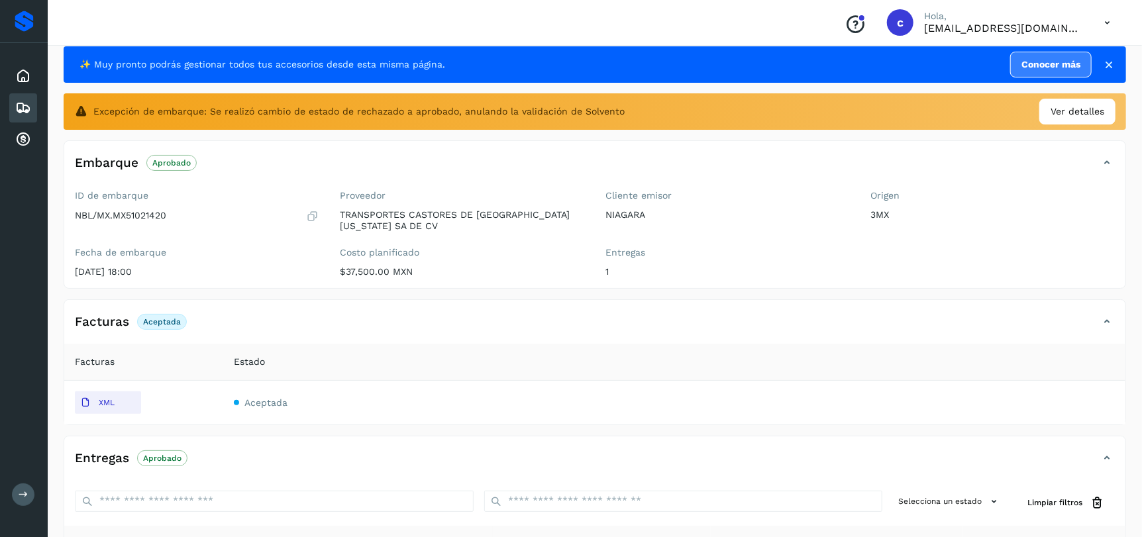 The image size is (1142, 537). I want to click on p: cuentasespeciales8_met@castores.com.mx, so click(1003, 28).